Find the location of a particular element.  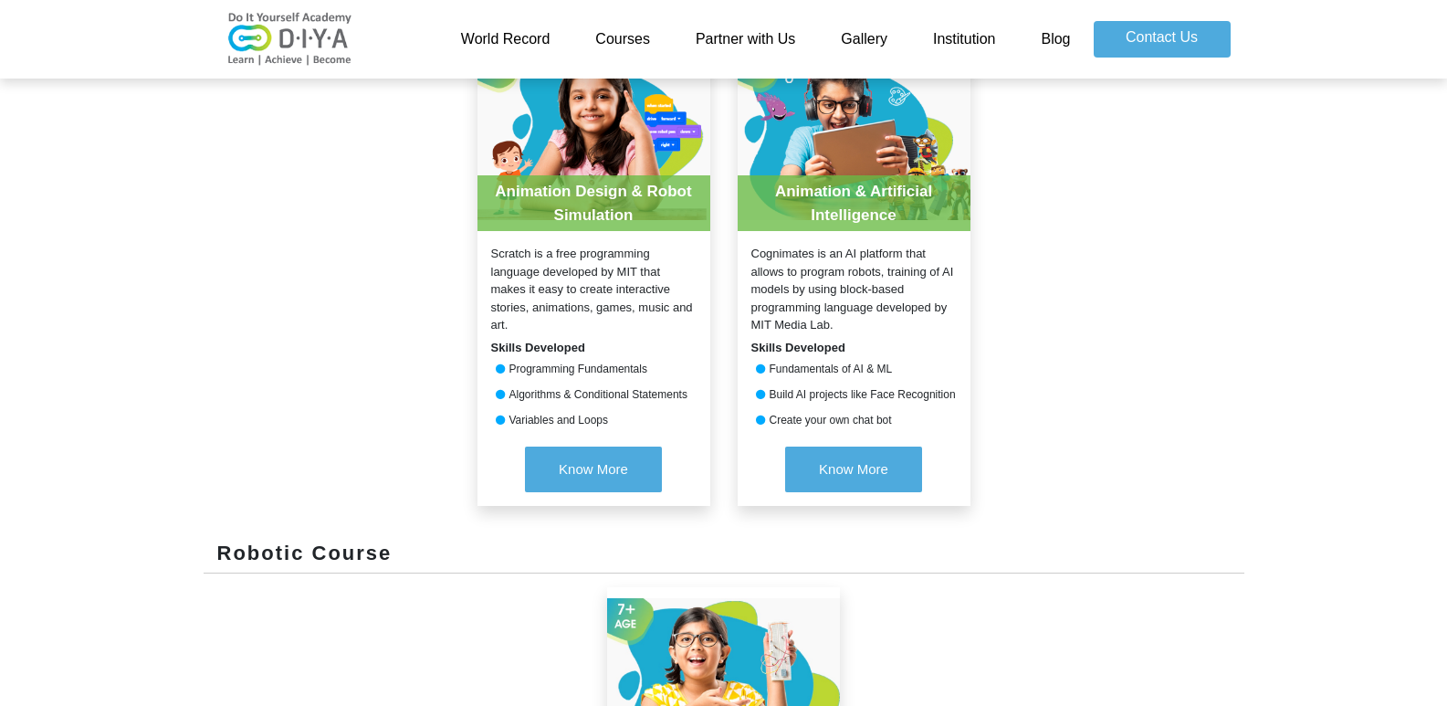

div: Variables and Loops is located at coordinates (594, 420).